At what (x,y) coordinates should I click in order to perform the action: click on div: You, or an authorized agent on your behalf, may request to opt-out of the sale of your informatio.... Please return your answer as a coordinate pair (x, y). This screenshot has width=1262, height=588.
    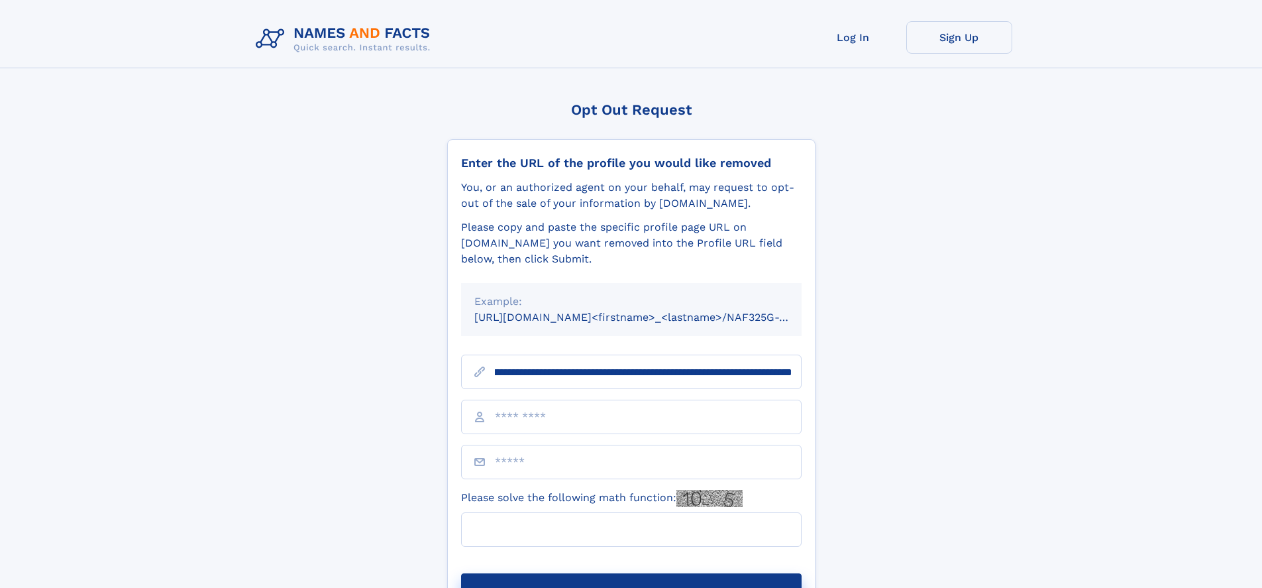
    Looking at the image, I should click on (631, 195).